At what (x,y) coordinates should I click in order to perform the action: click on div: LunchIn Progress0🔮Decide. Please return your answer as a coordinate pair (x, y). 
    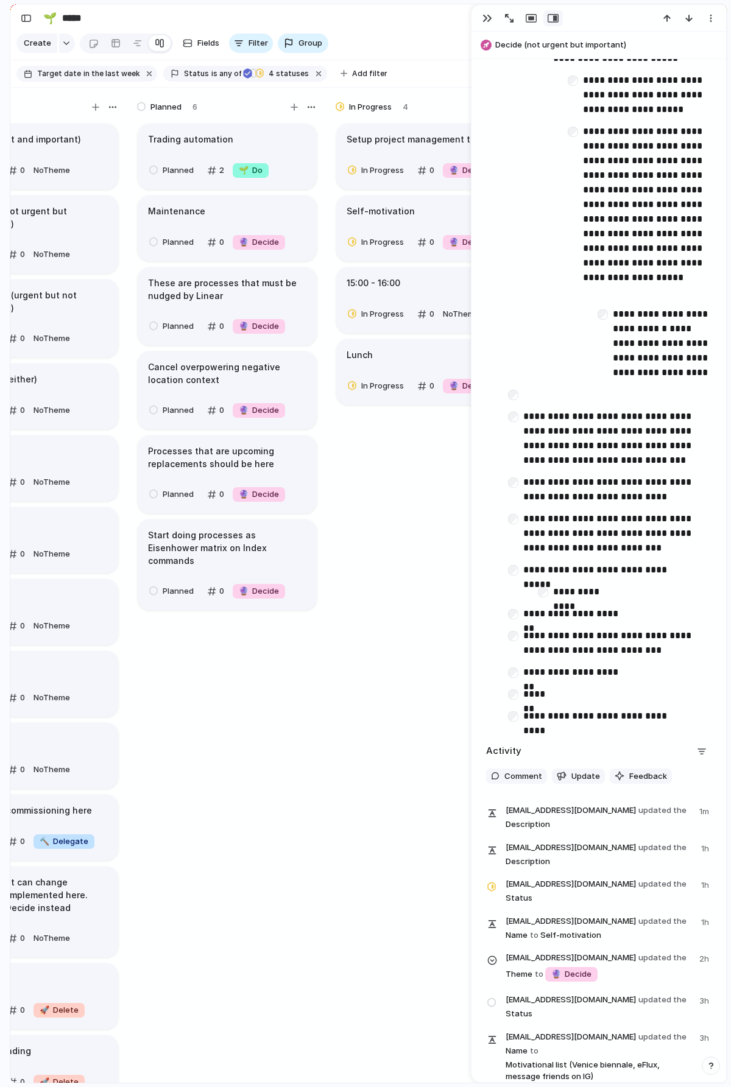
    Looking at the image, I should click on (426, 372).